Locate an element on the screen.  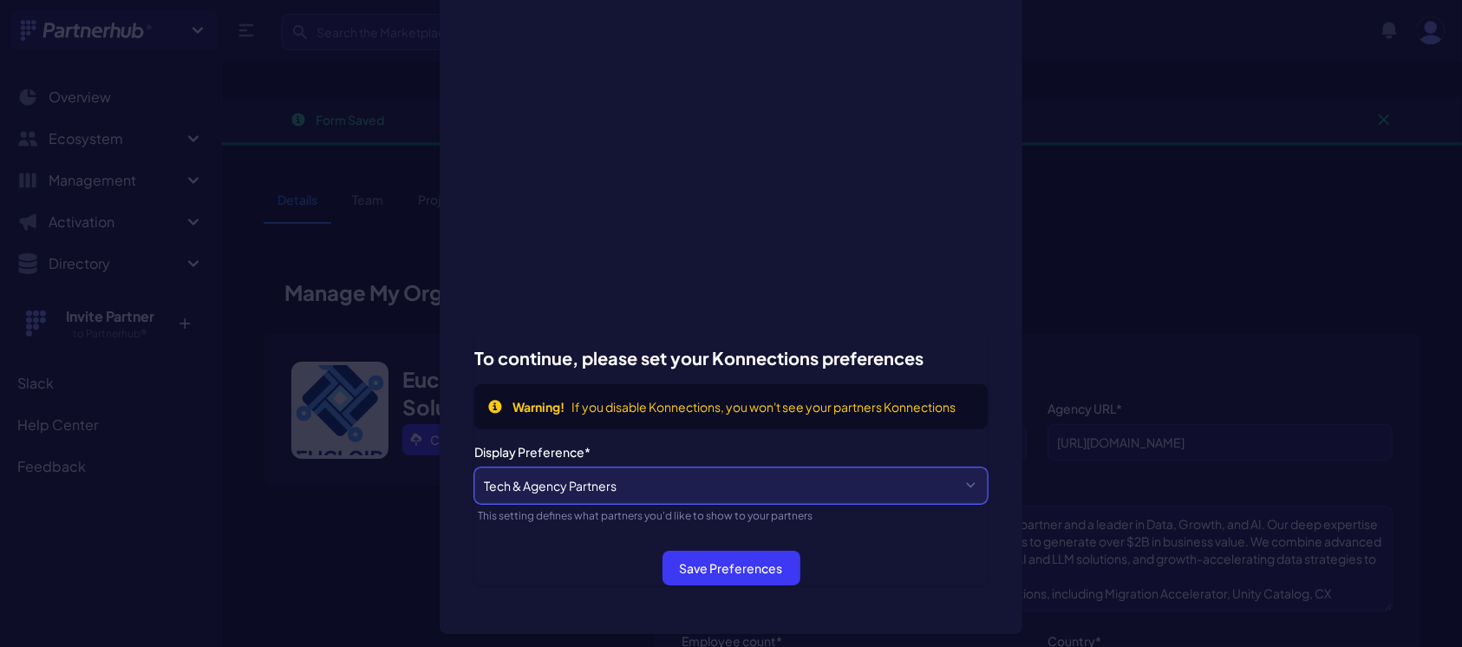
div: If you disable Konnections, you won't see your partners Konnections is located at coordinates (734, 407).